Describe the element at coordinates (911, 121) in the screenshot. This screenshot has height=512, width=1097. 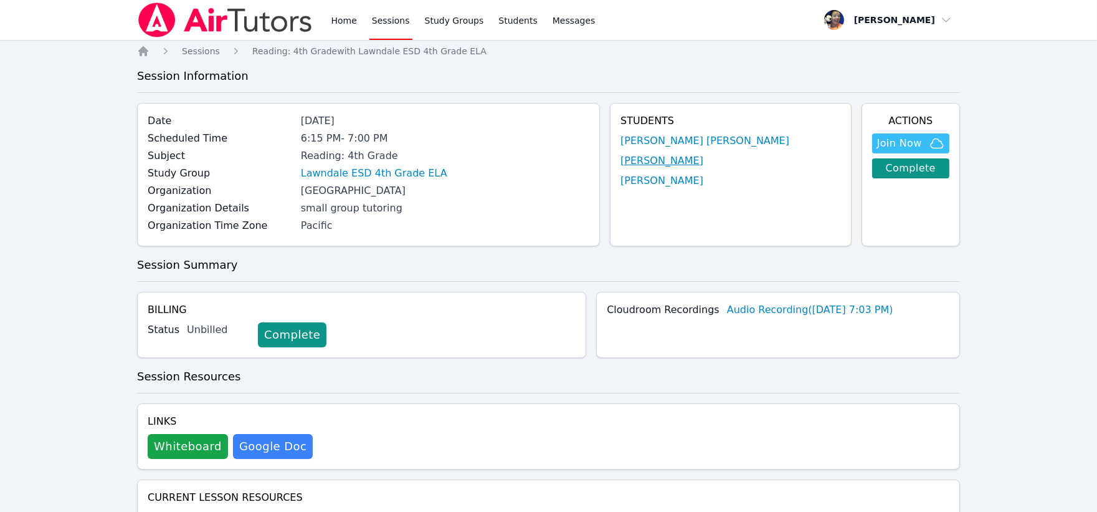
I see `h4: Actions` at that location.